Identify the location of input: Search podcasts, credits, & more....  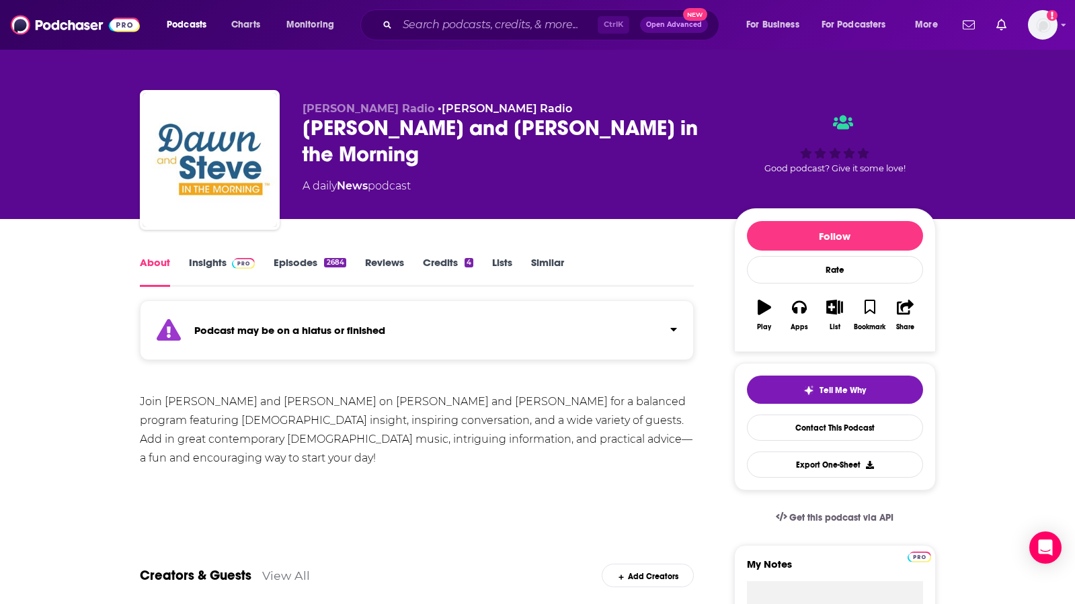
(497, 25).